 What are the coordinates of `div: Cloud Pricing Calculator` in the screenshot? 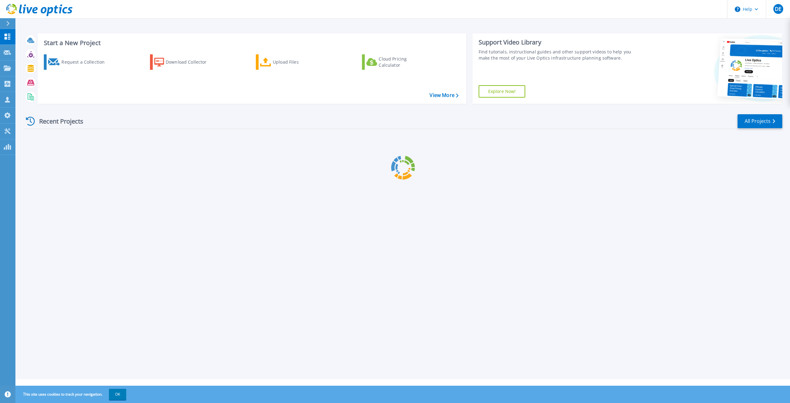 It's located at (403, 62).